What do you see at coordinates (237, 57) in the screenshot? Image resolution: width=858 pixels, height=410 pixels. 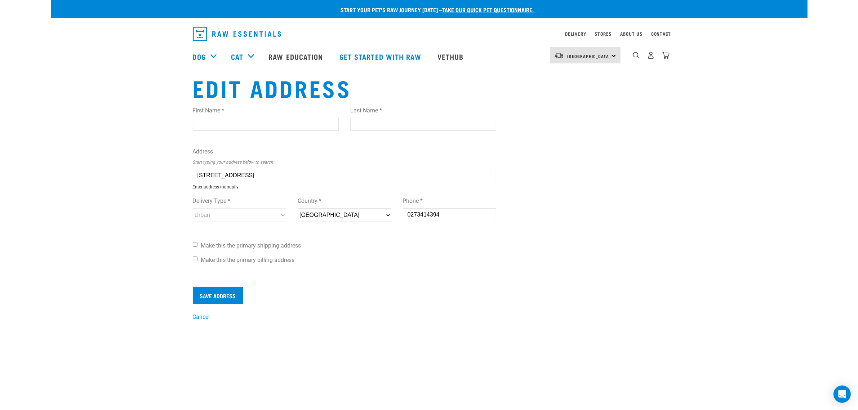 I see `a: Cat` at bounding box center [237, 57].